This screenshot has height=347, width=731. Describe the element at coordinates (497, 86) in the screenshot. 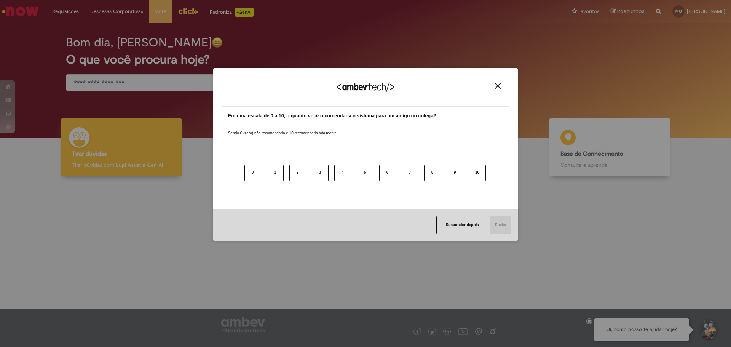

I see `button: Close` at that location.